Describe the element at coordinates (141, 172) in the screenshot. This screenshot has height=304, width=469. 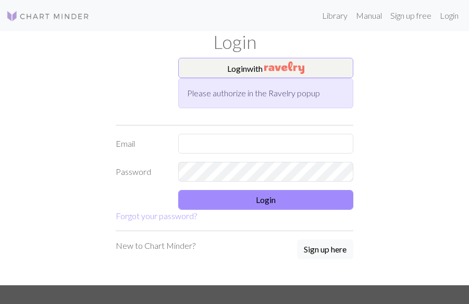
I see `label: Password` at that location.